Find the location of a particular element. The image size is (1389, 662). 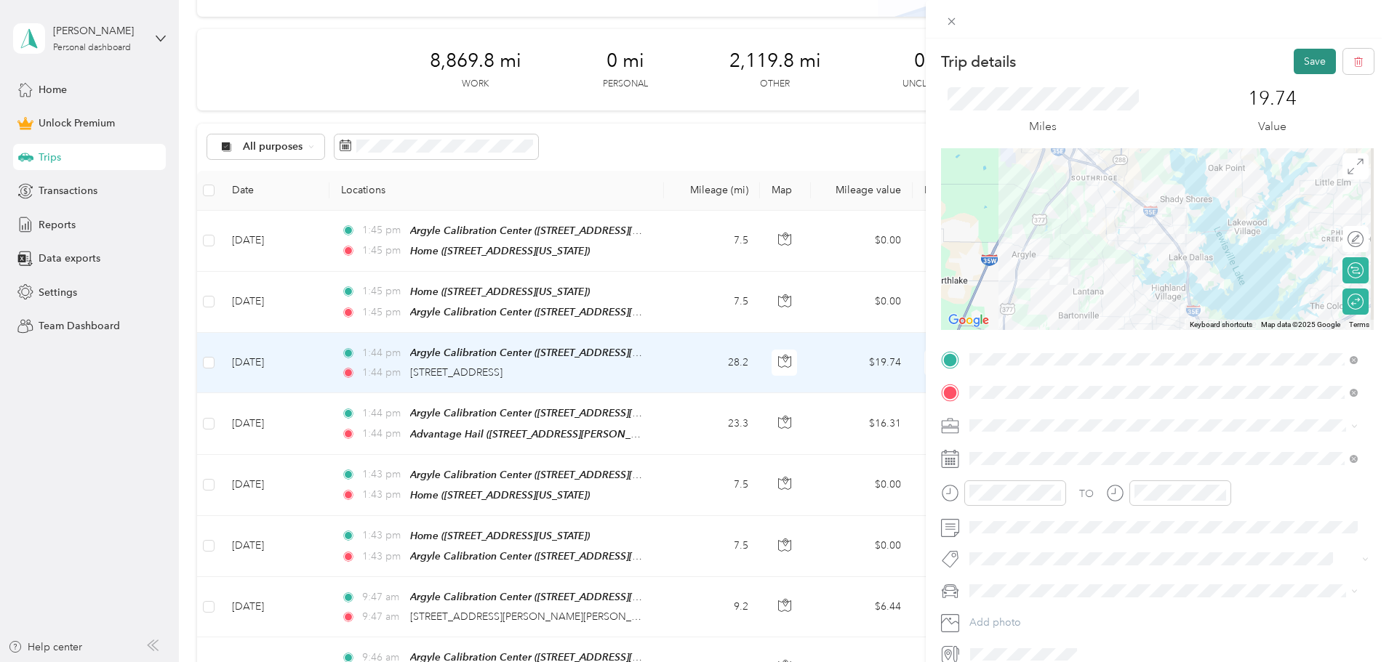

p: Miles is located at coordinates (1042, 126).